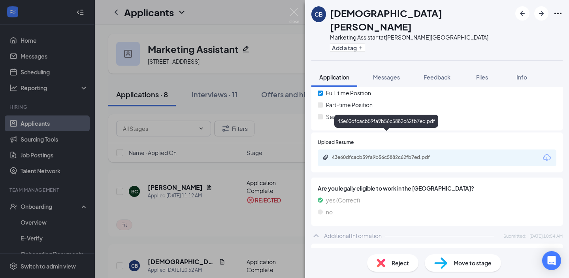  I want to click on span: no, so click(329, 212).